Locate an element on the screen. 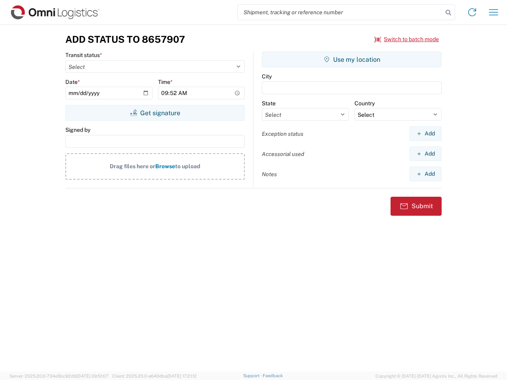  label: Accessorial used is located at coordinates (283, 154).